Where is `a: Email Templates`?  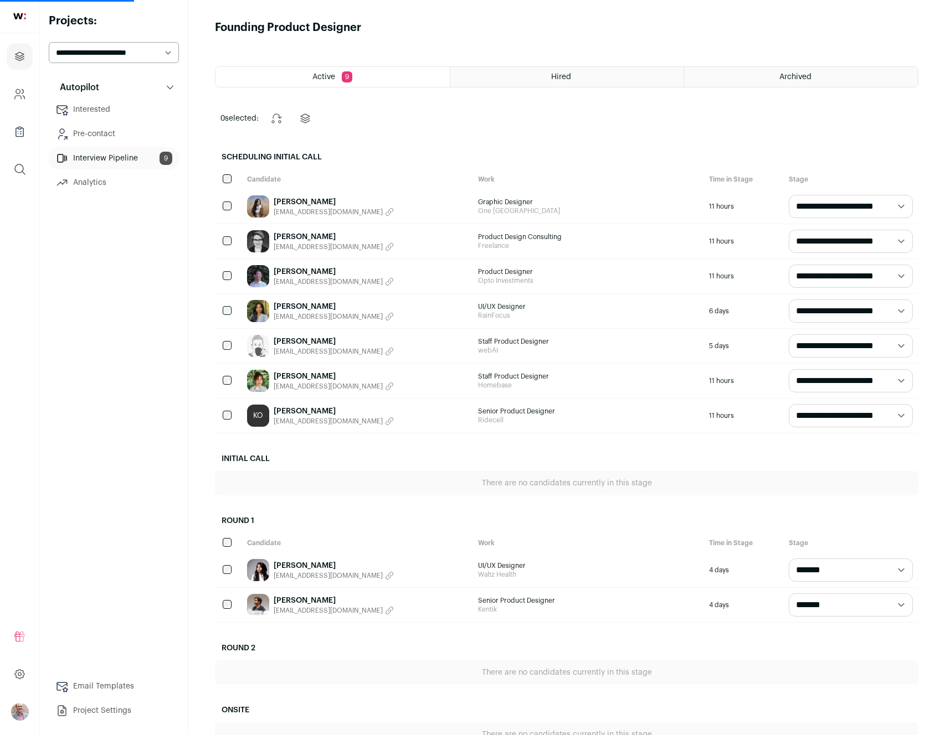
a: Email Templates is located at coordinates (114, 687).